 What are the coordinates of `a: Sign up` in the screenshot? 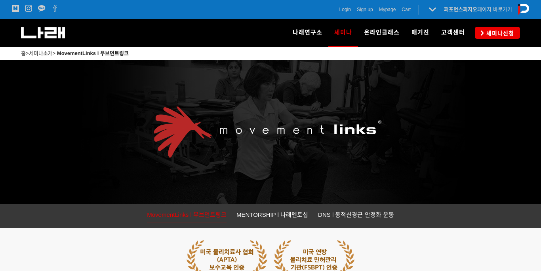 It's located at (365, 10).